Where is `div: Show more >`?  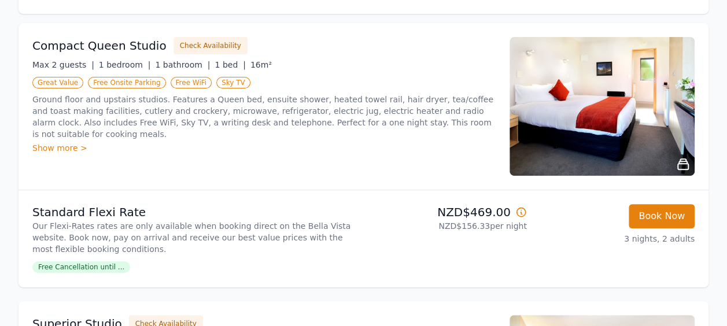 div: Show more > is located at coordinates (264, 148).